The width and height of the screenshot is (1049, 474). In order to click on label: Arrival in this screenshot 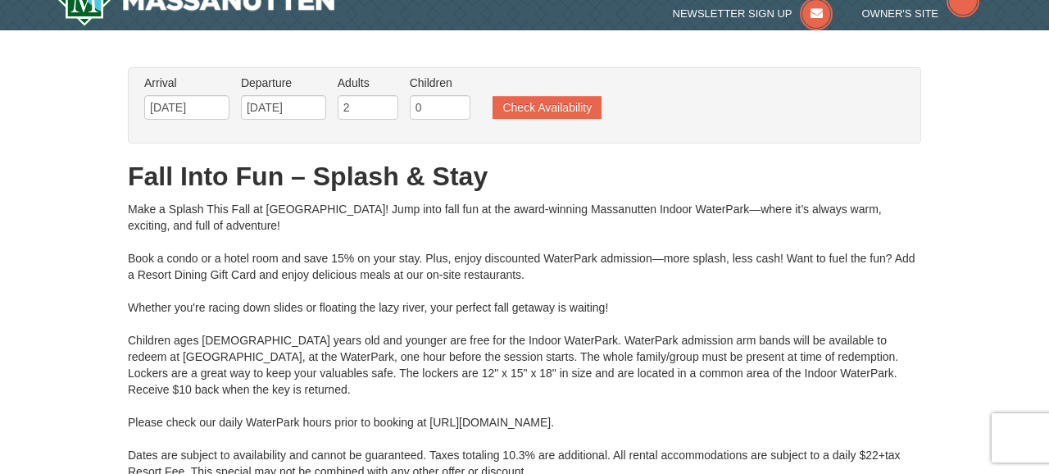, I will do `click(187, 83)`.